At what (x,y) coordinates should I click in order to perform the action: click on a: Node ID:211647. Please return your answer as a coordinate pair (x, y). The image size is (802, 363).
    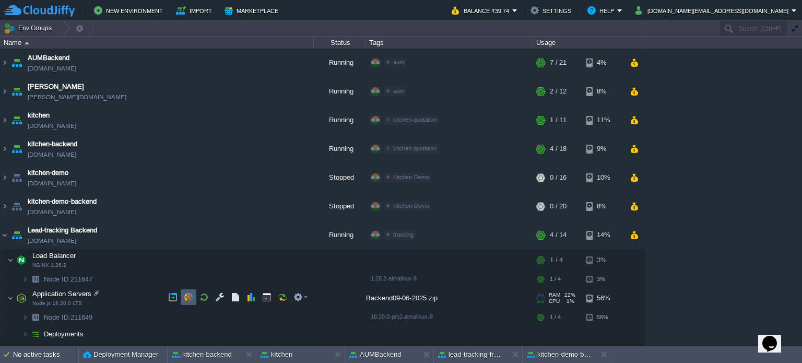
    Looking at the image, I should click on (68, 279).